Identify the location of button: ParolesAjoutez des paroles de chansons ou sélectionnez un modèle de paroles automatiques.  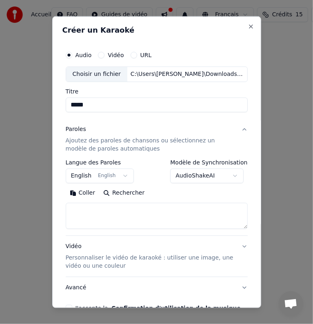
(157, 139).